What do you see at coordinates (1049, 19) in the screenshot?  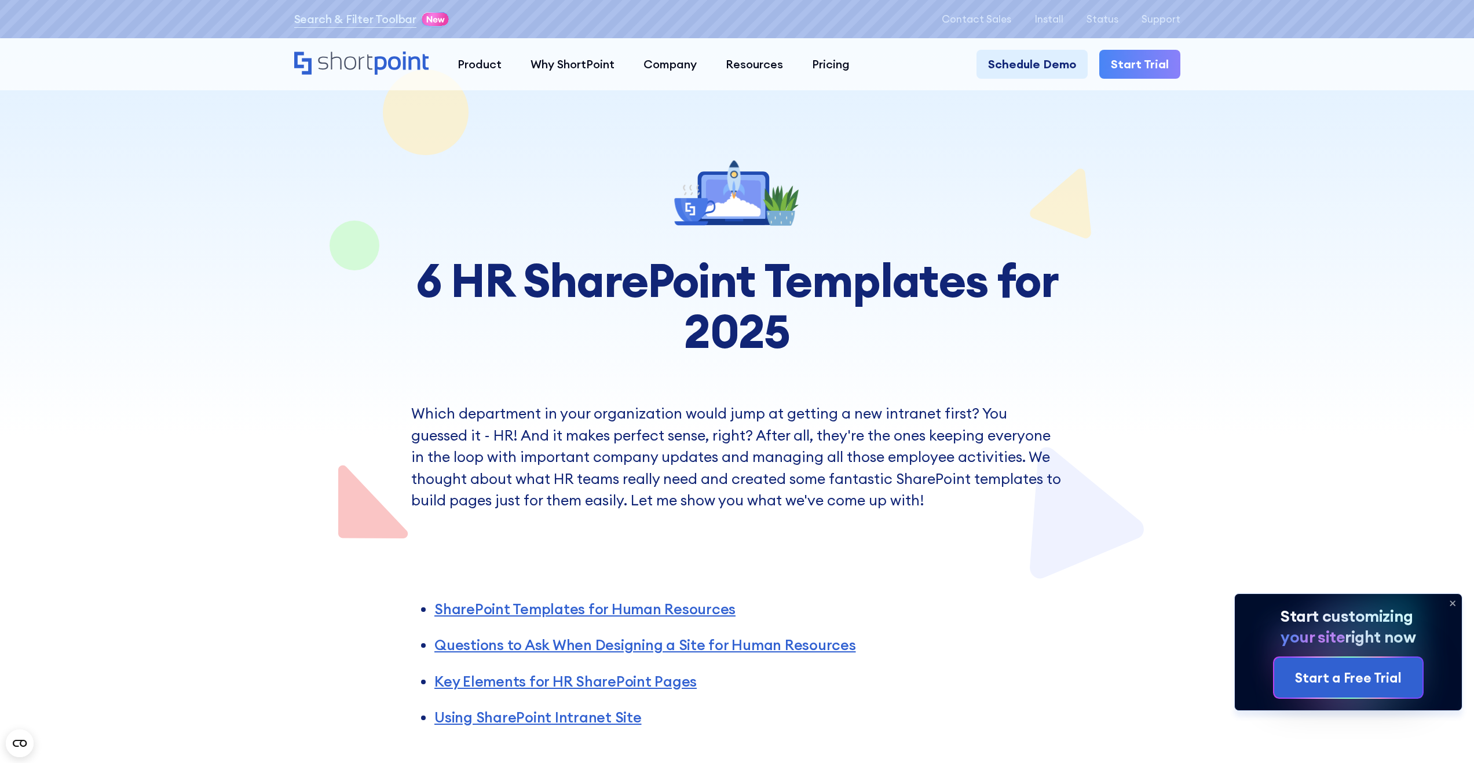 I see `a: Install` at bounding box center [1049, 19].